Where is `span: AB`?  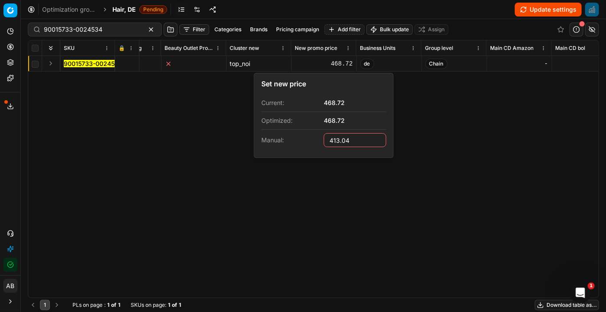 span: AB is located at coordinates (10, 286).